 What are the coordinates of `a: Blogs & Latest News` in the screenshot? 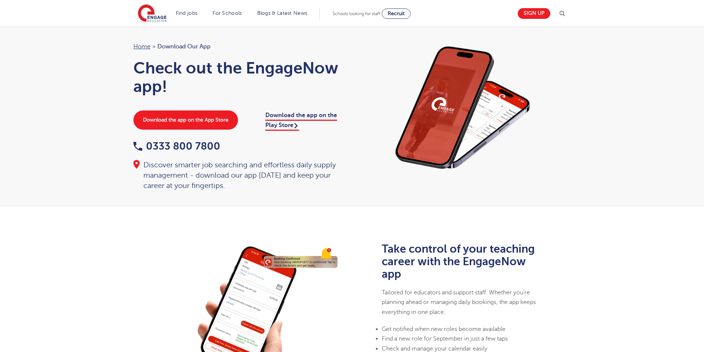 It's located at (282, 13).